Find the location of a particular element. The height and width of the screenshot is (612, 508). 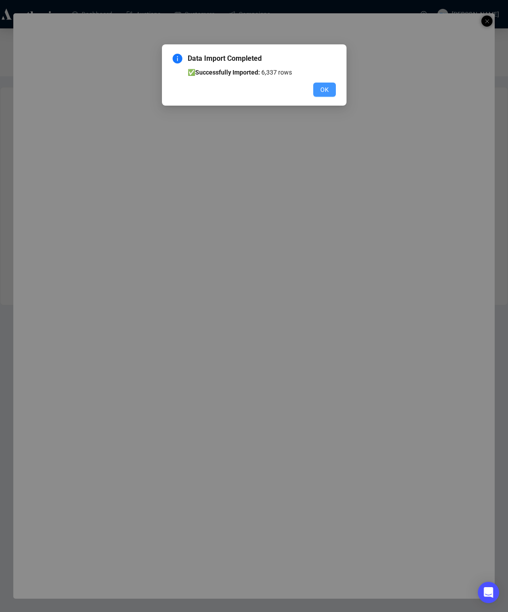

div: Open Intercom Messenger is located at coordinates (489, 592).